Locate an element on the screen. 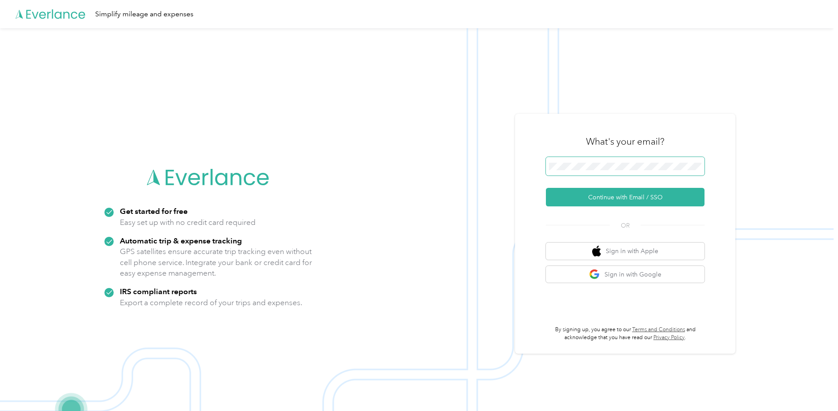  span: OR is located at coordinates (625, 225).